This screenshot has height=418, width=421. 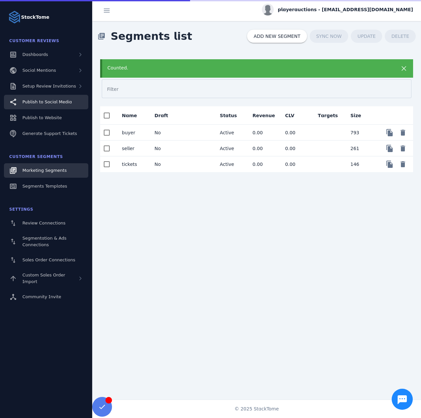 What do you see at coordinates (133, 133) in the screenshot?
I see `mat-cell: buyer` at bounding box center [133, 133].